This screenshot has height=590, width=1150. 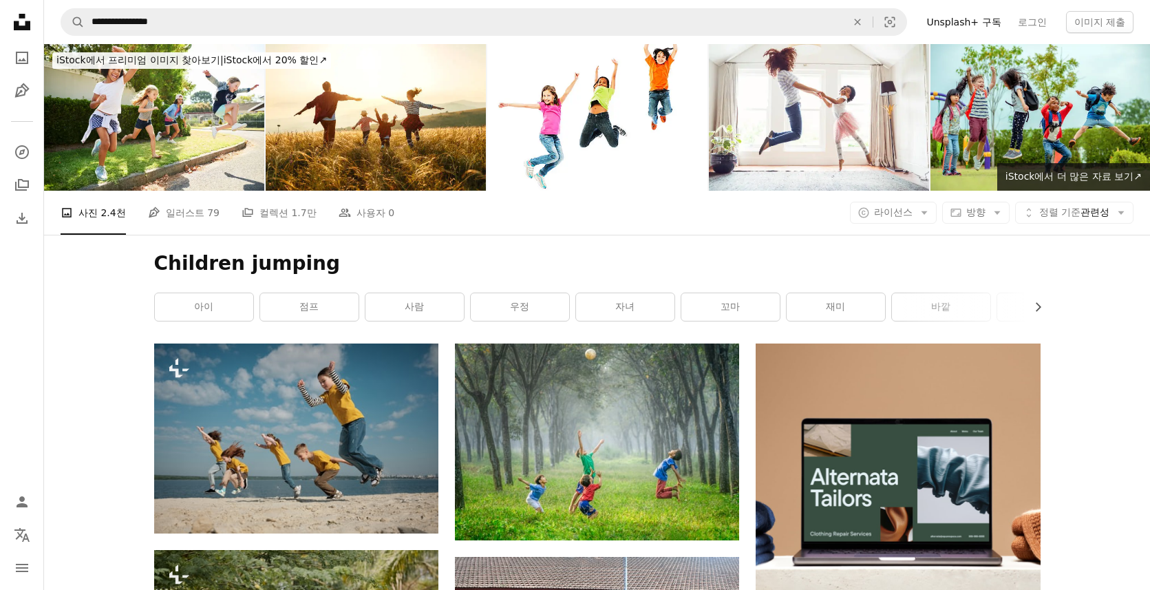 What do you see at coordinates (391, 213) in the screenshot?
I see `span: 0` at bounding box center [391, 213].